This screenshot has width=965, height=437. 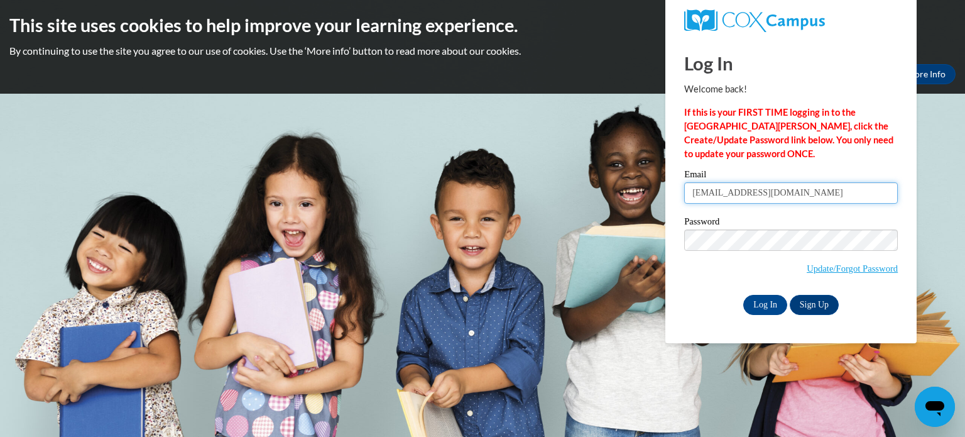 What do you see at coordinates (765, 305) in the screenshot?
I see `input: Log In` at bounding box center [765, 305].